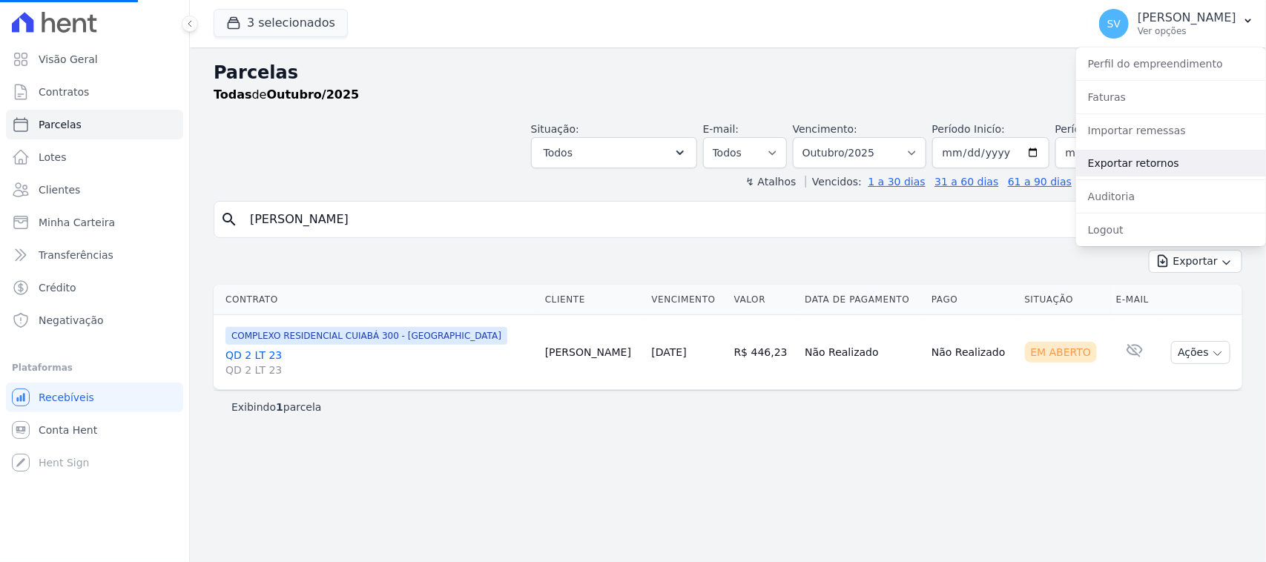 This screenshot has width=1266, height=562. What do you see at coordinates (76, 222) in the screenshot?
I see `span: Minha Carteira` at bounding box center [76, 222].